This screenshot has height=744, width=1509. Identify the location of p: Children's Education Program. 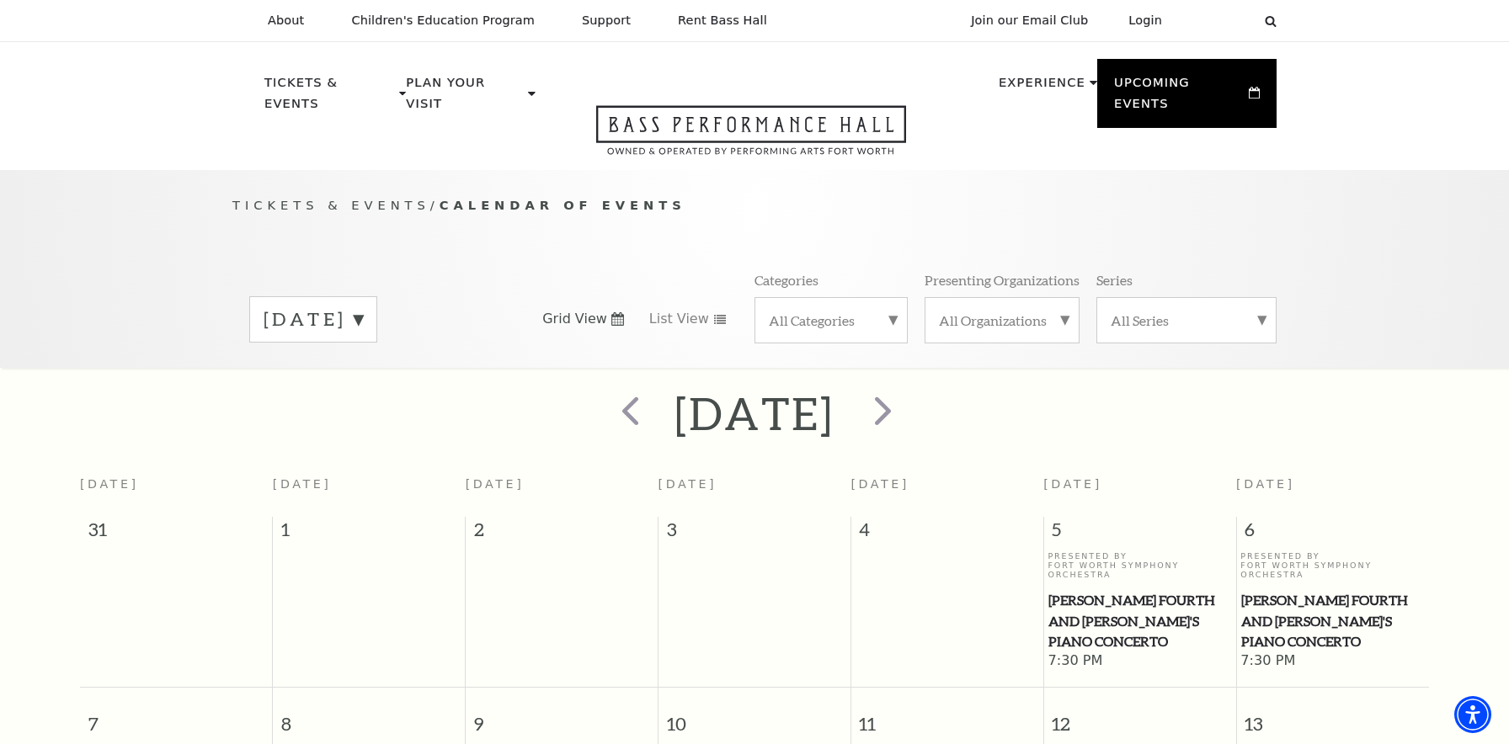
(443, 20).